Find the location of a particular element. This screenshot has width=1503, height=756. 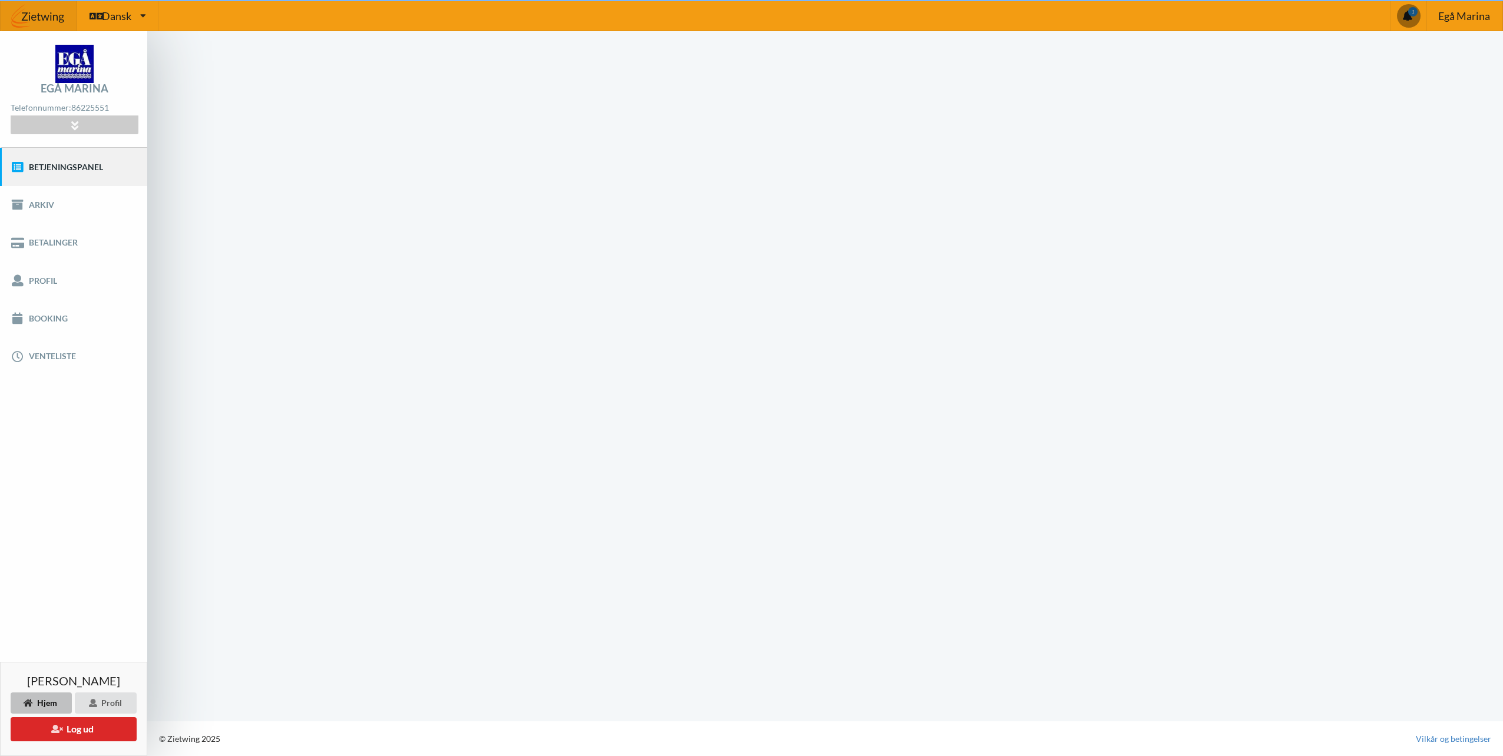

div: Profil is located at coordinates (105, 703).